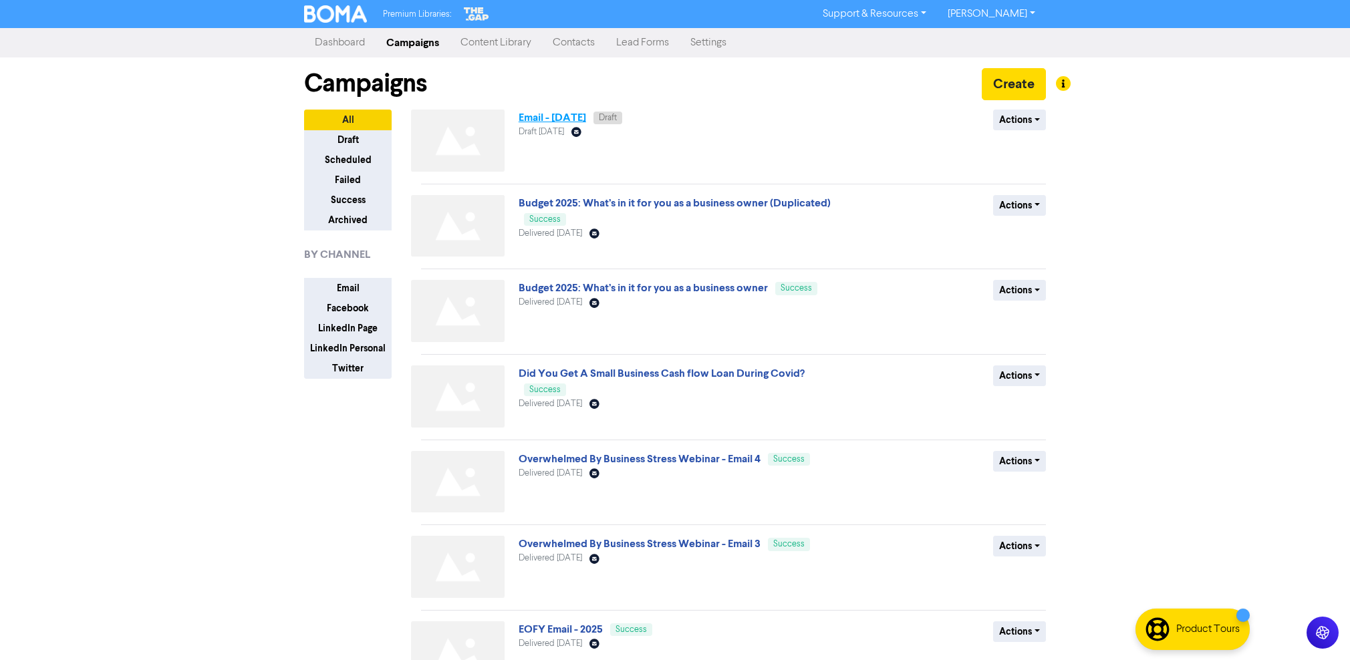  What do you see at coordinates (639, 459) in the screenshot?
I see `a: Overwhelmed By Business Stress Webinar - Email 4` at bounding box center [639, 459].